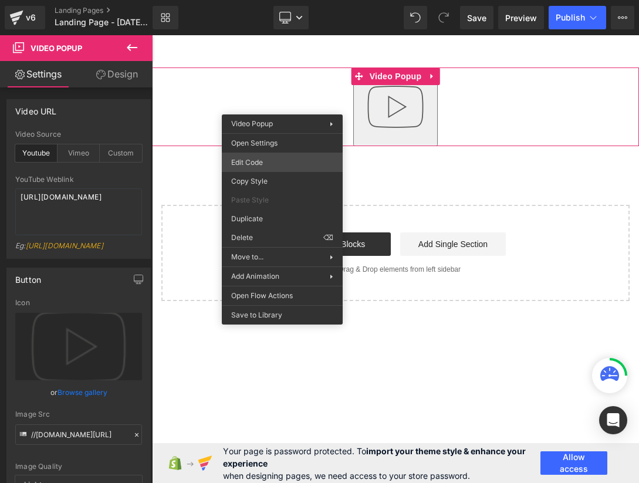 The image size is (639, 483). What do you see at coordinates (243, 72) in the screenshot?
I see `img: Video` at bounding box center [243, 72].